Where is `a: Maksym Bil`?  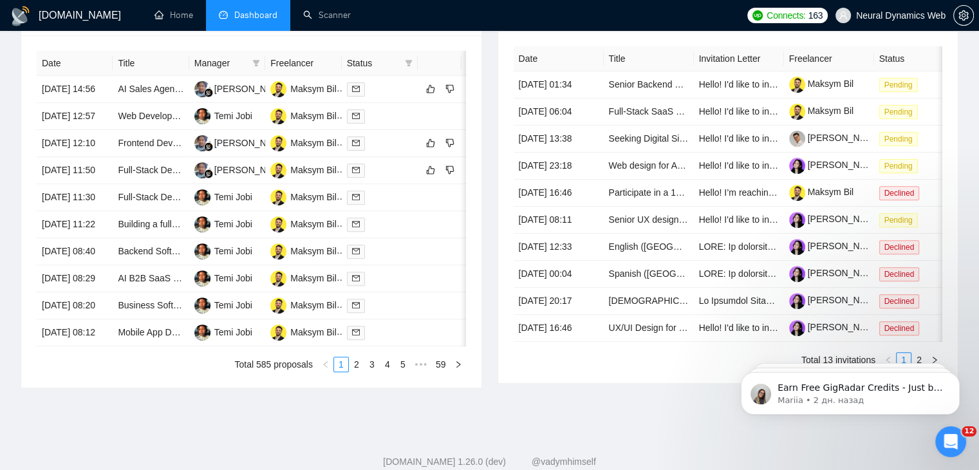
a: Maksym Bil is located at coordinates (821, 111).